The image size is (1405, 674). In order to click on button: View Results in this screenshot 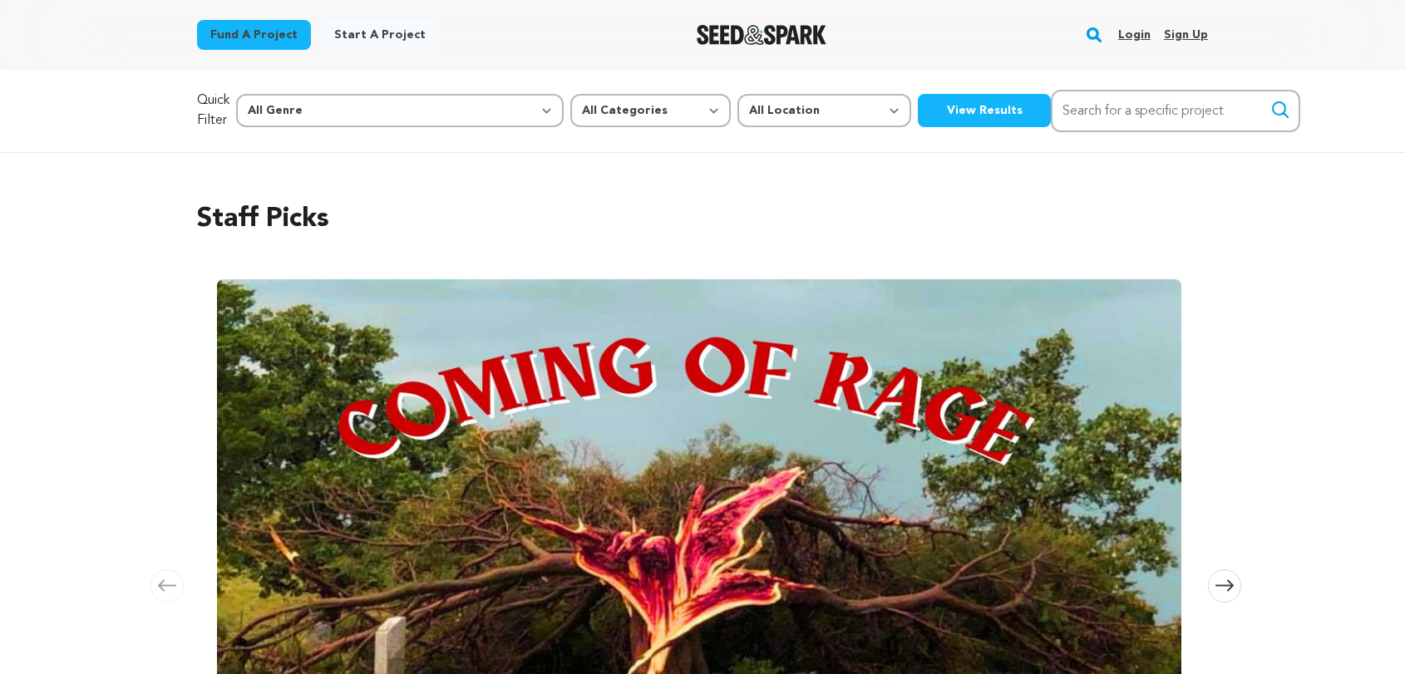, I will do `click(984, 111)`.